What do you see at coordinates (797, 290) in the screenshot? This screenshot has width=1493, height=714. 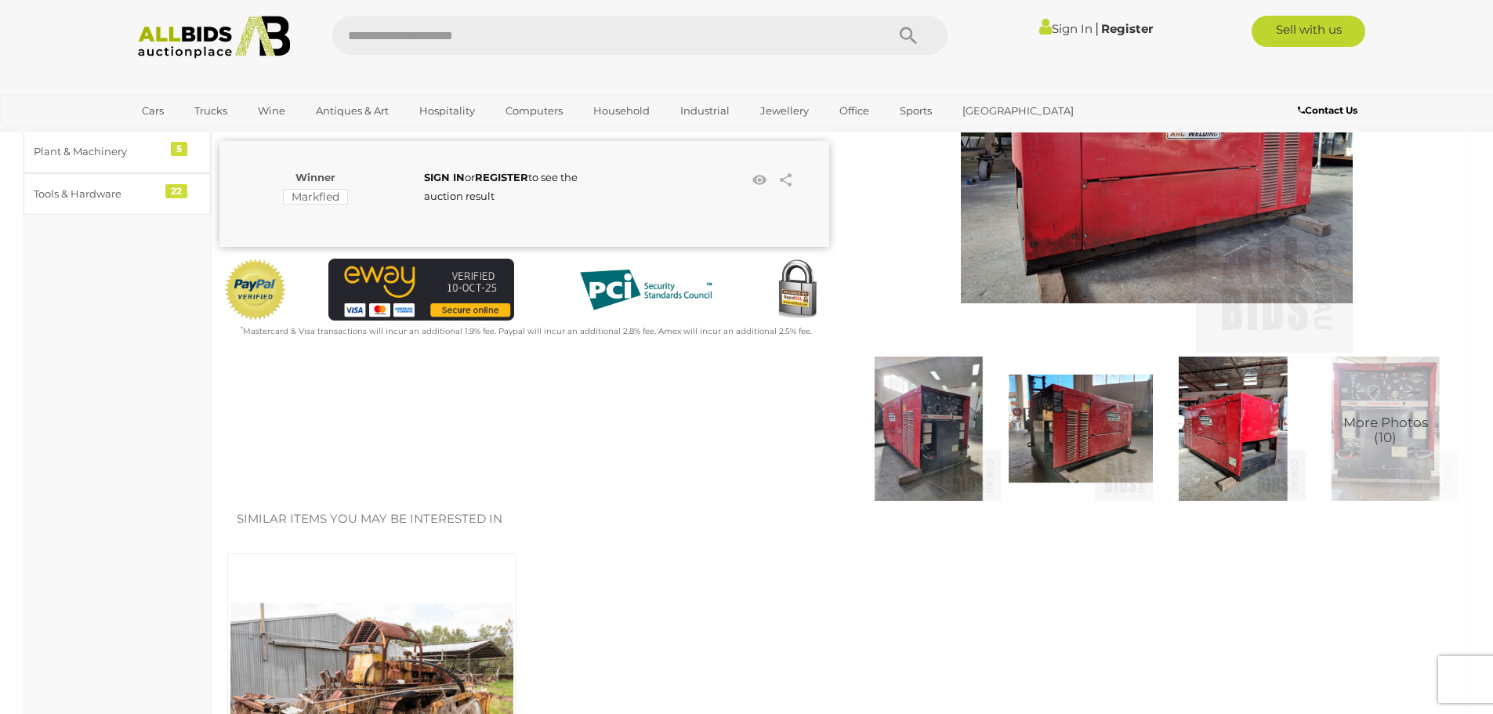 I see `img: Secured by Rapid SSL` at bounding box center [797, 290].